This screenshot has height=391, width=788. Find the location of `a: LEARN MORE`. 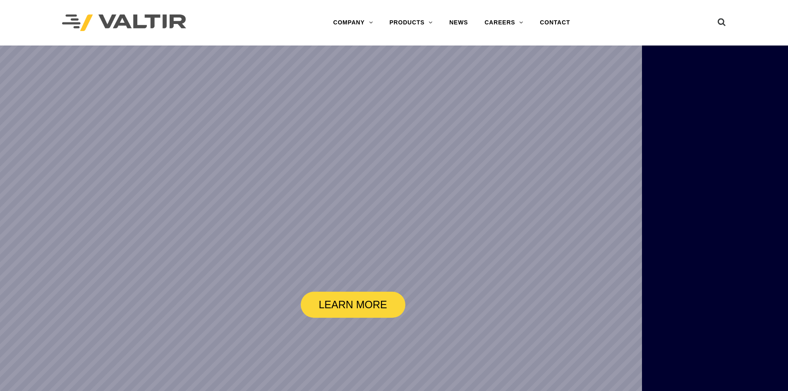

a: LEARN MORE is located at coordinates (353, 304).